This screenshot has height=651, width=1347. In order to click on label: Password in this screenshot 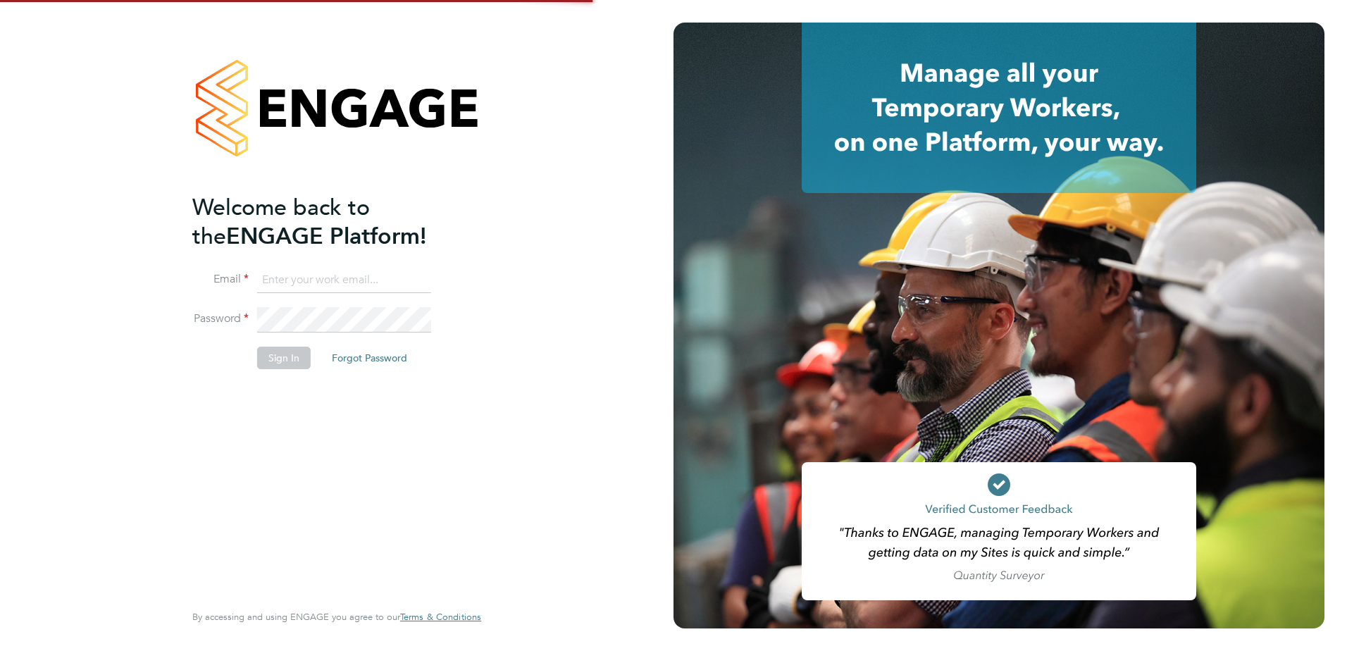, I will do `click(220, 318)`.